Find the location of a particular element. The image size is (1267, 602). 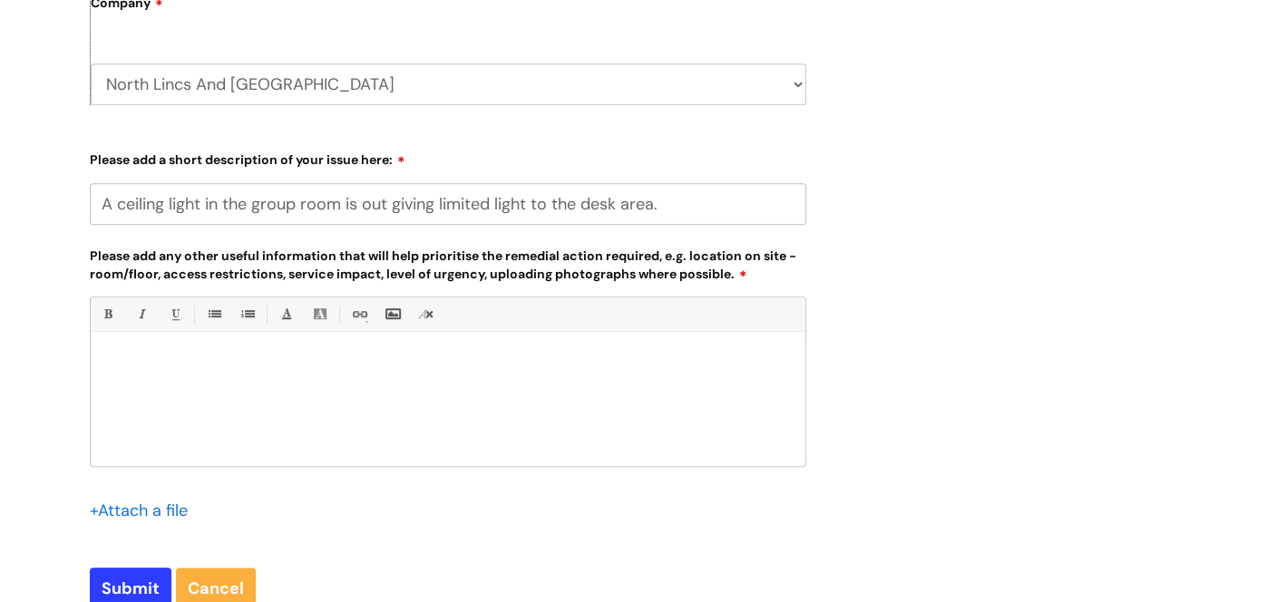

label: Please add any other useful information that will help prioritise the remedial action required, e... is located at coordinates (448, 263).